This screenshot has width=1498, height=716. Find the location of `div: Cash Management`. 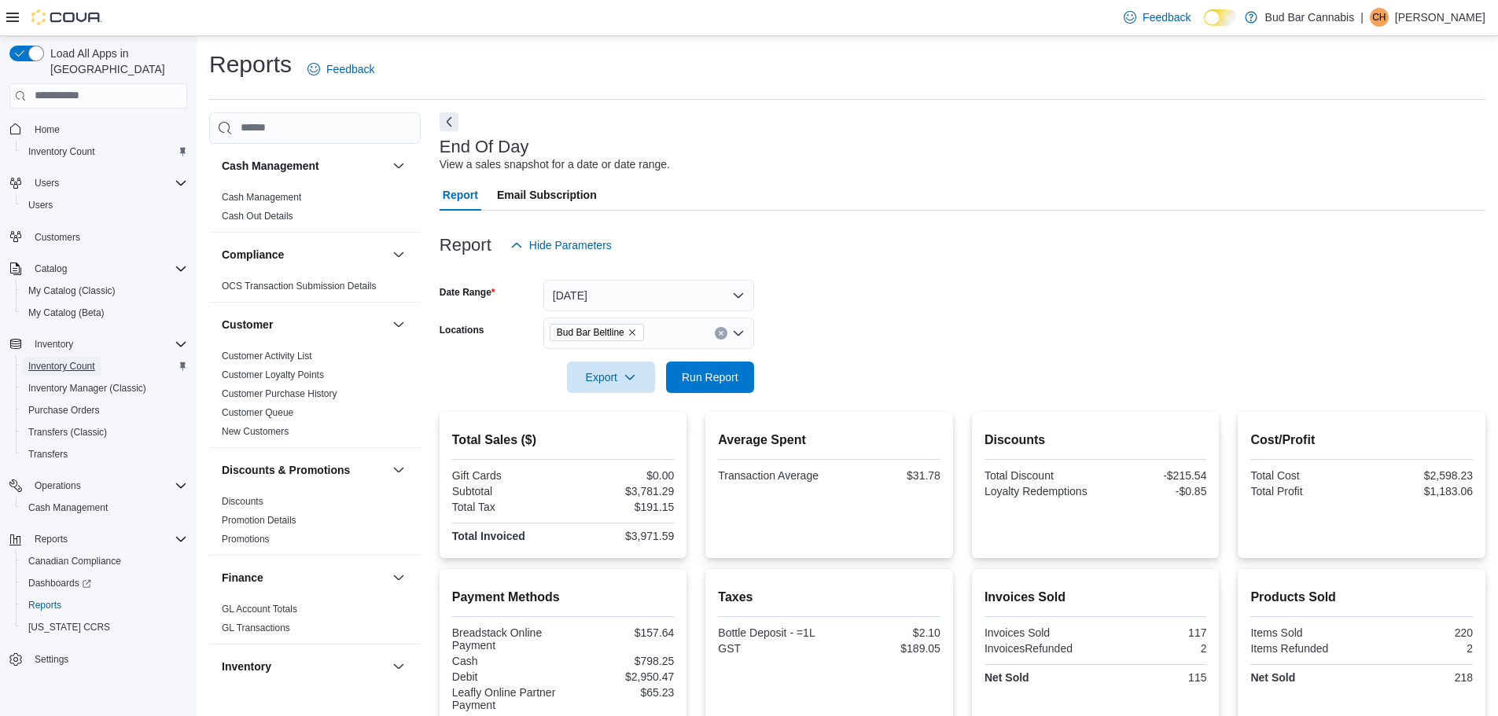

div: Cash Management is located at coordinates (315, 210).